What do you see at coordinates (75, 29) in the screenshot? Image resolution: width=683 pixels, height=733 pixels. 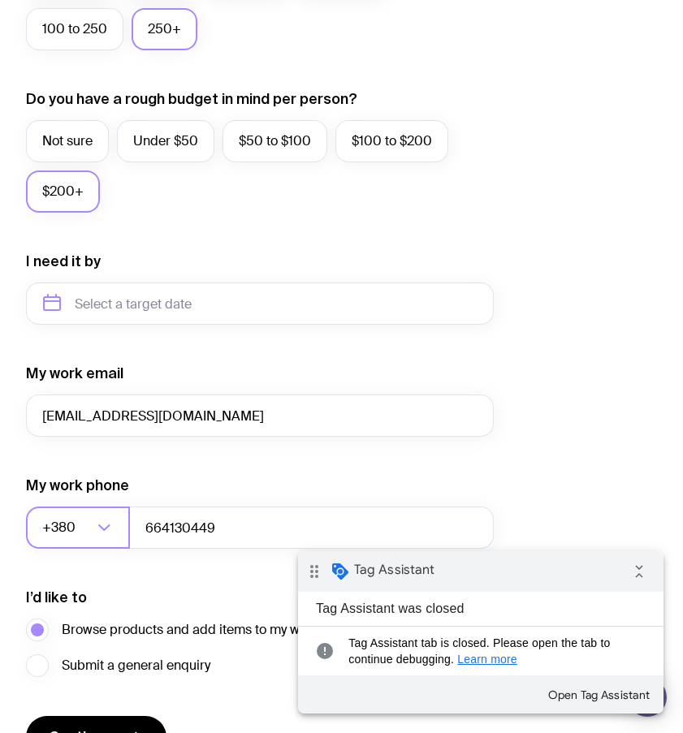 I see `label: 100 to 250` at bounding box center [75, 29].